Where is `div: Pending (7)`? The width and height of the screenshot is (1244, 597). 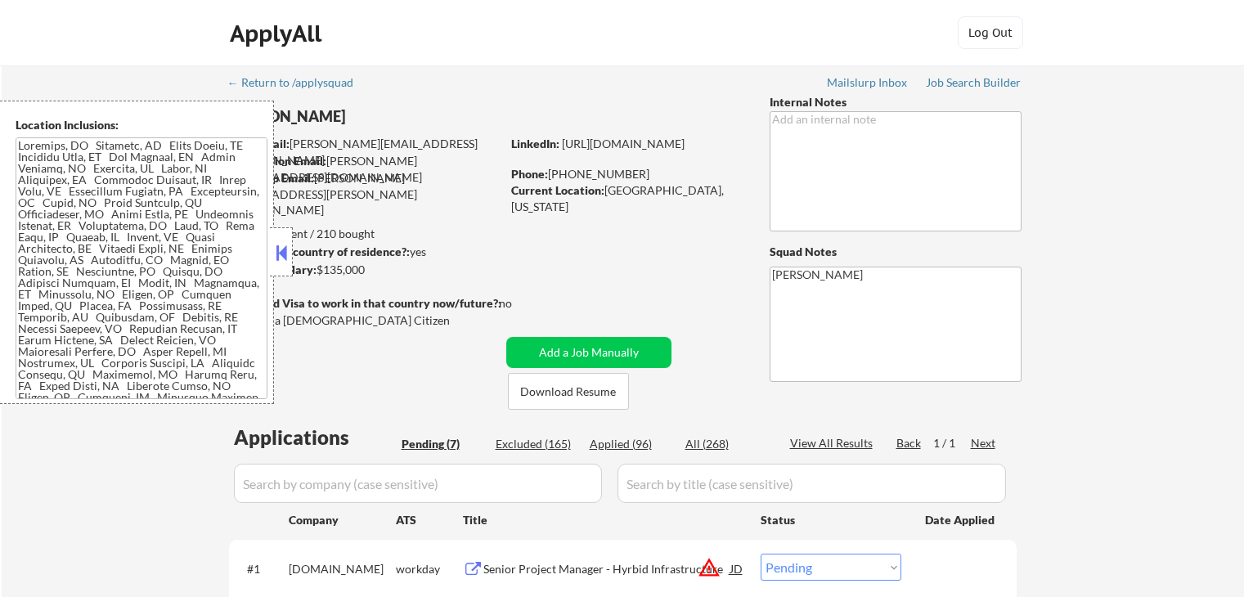 div: Pending (7) is located at coordinates (443, 444).